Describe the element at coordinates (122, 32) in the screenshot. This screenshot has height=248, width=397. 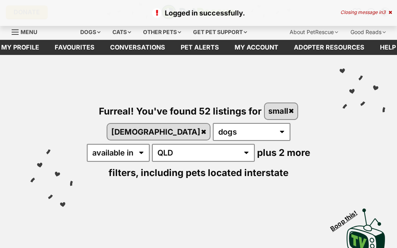
I see `div: Cats` at that location.